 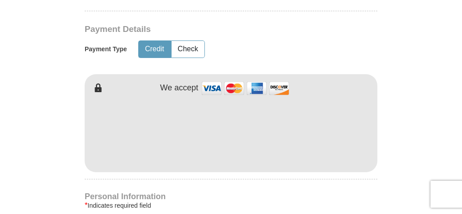 I want to click on h3: Payment Details, so click(x=199, y=29).